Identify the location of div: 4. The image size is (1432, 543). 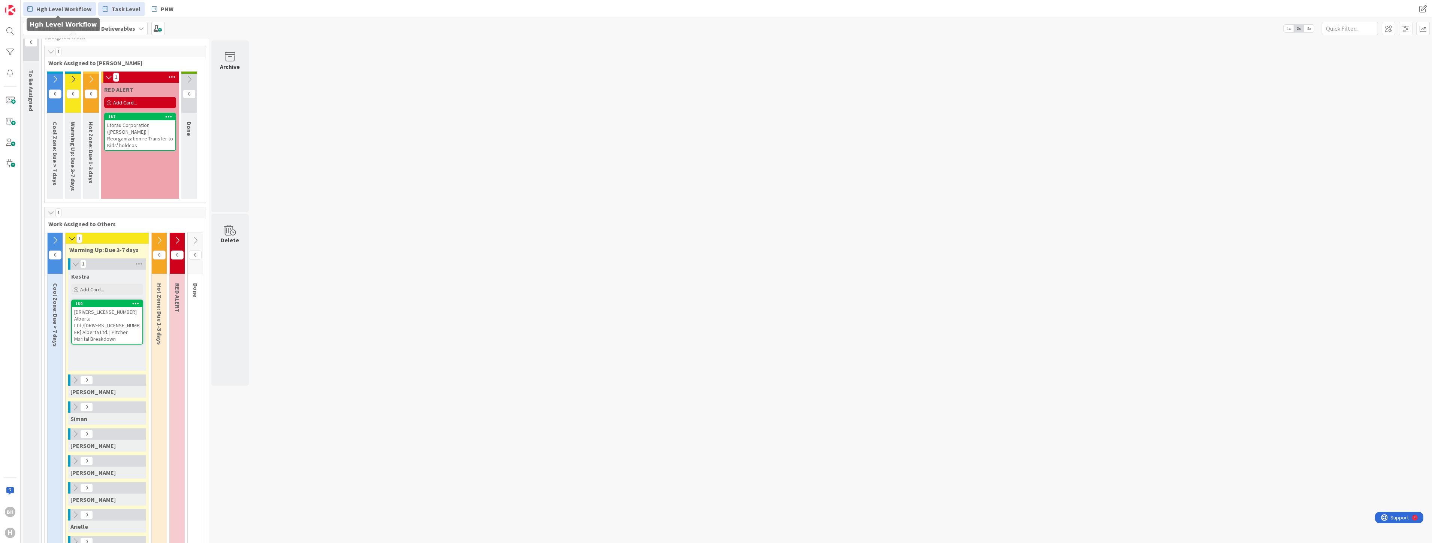
(40, 6).